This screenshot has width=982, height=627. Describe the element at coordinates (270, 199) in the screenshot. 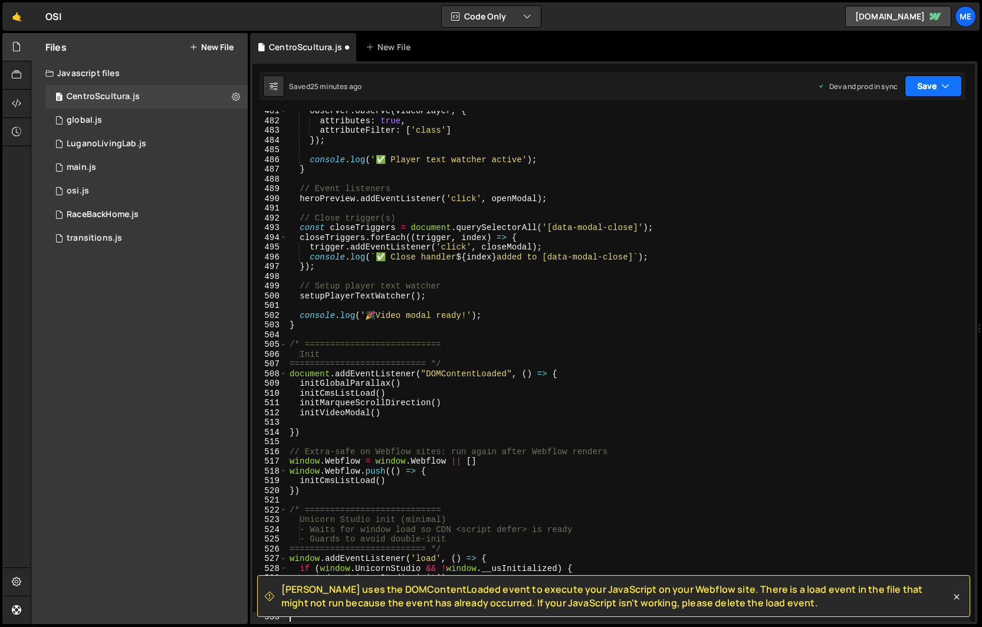

I see `div: 490` at that location.